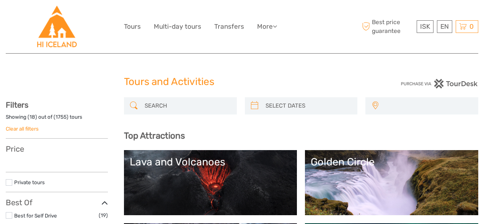  Describe the element at coordinates (36, 216) in the screenshot. I see `a: Best for Self Drive` at that location.